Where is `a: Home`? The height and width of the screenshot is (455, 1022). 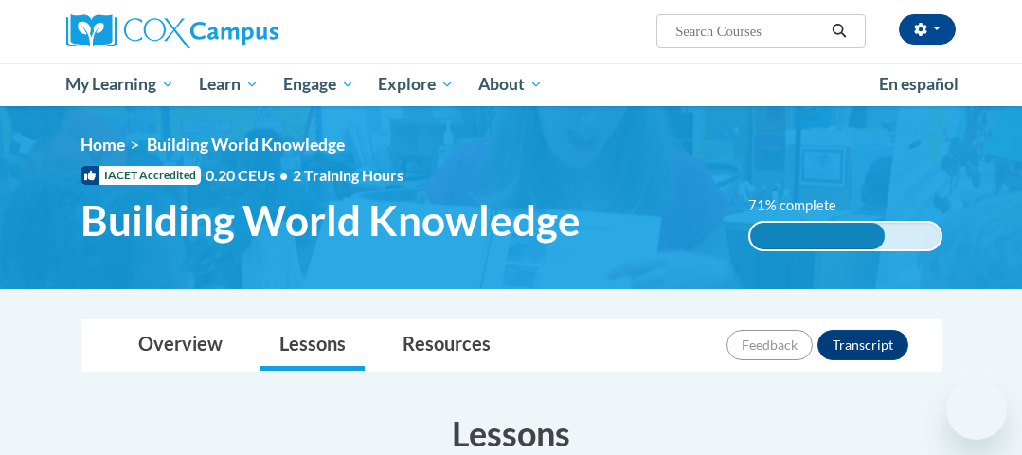
a: Home is located at coordinates (102, 144).